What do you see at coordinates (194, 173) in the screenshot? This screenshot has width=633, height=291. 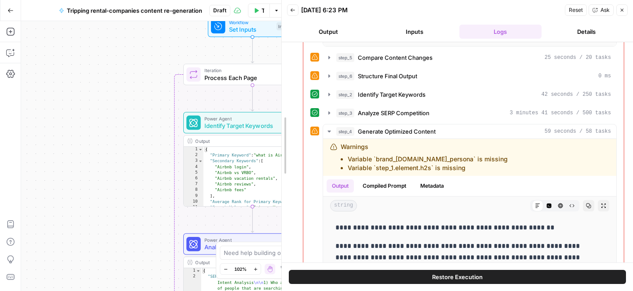 I see `div: 5` at bounding box center [194, 173].